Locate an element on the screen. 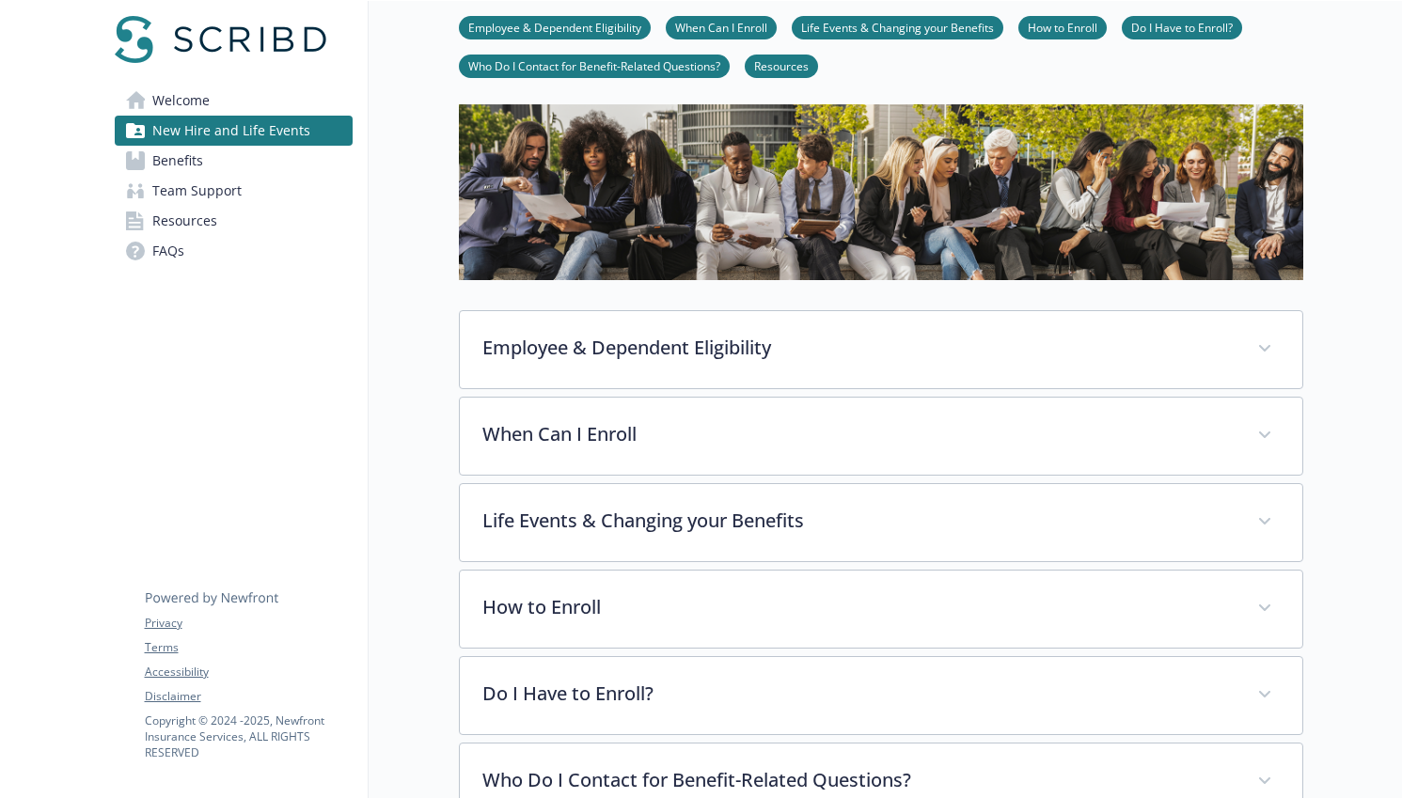  a: Terms is located at coordinates (248, 648).